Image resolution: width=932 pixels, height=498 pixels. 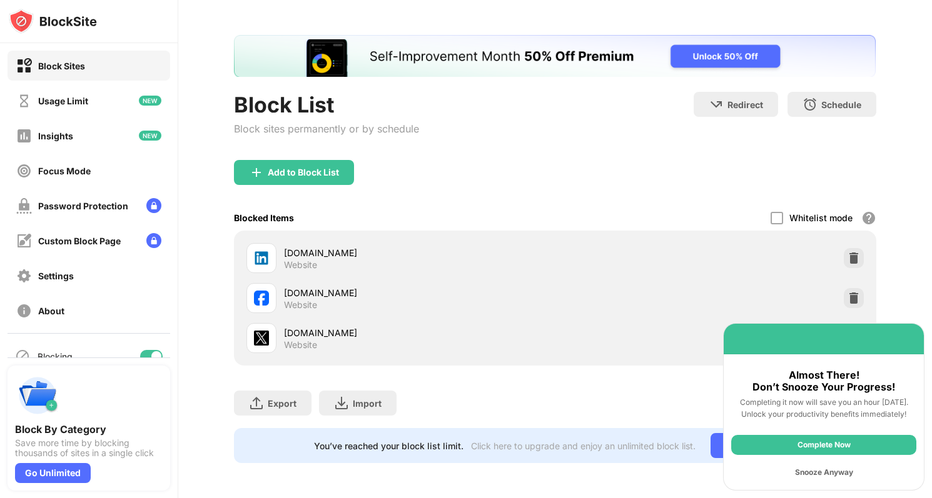 What do you see at coordinates (823, 473) in the screenshot?
I see `div: Snooze Anyway` at bounding box center [823, 473].